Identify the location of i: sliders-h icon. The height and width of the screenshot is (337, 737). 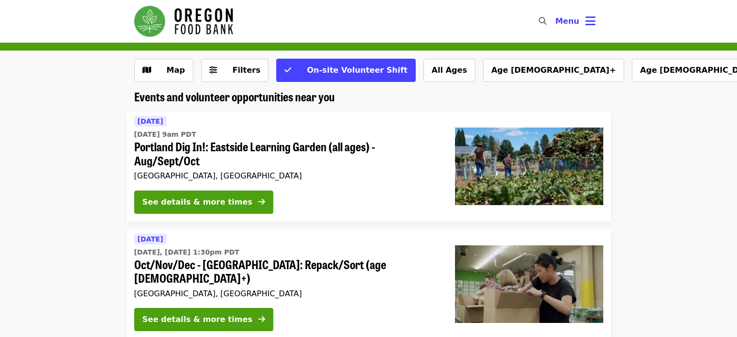
(213, 70).